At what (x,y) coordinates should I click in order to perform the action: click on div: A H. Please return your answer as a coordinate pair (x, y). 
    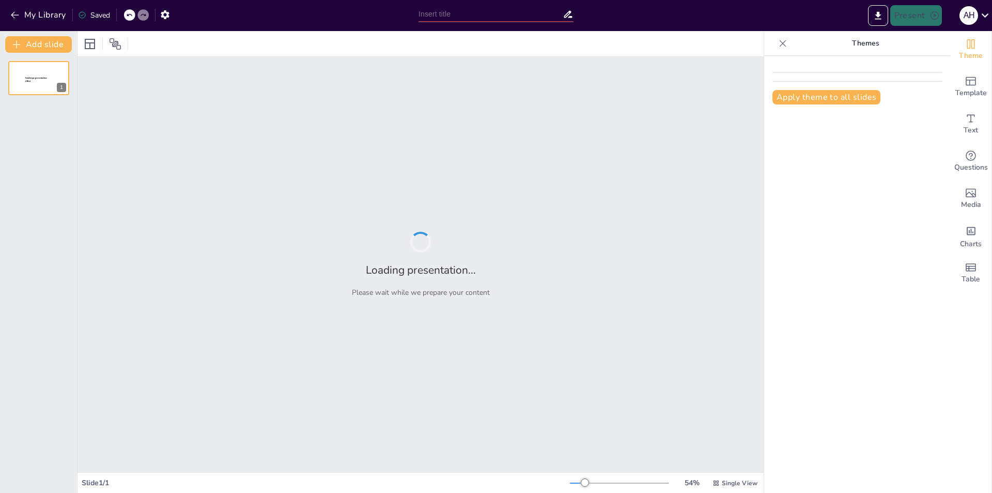
    Looking at the image, I should click on (969, 16).